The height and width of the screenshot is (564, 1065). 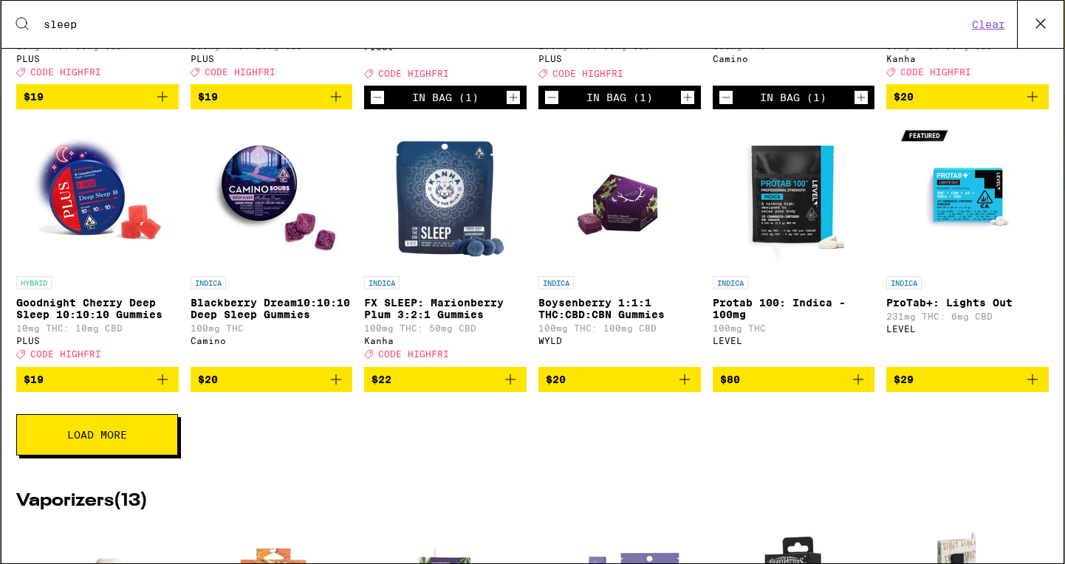 I want to click on p: 231mg THC: 6mg CBD, so click(x=968, y=316).